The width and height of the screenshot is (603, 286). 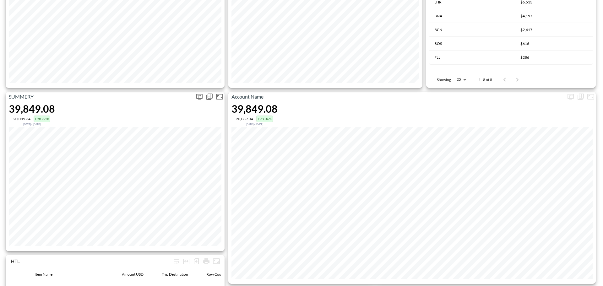 What do you see at coordinates (100, 97) in the screenshot?
I see `p: SUMMERY` at bounding box center [100, 97].